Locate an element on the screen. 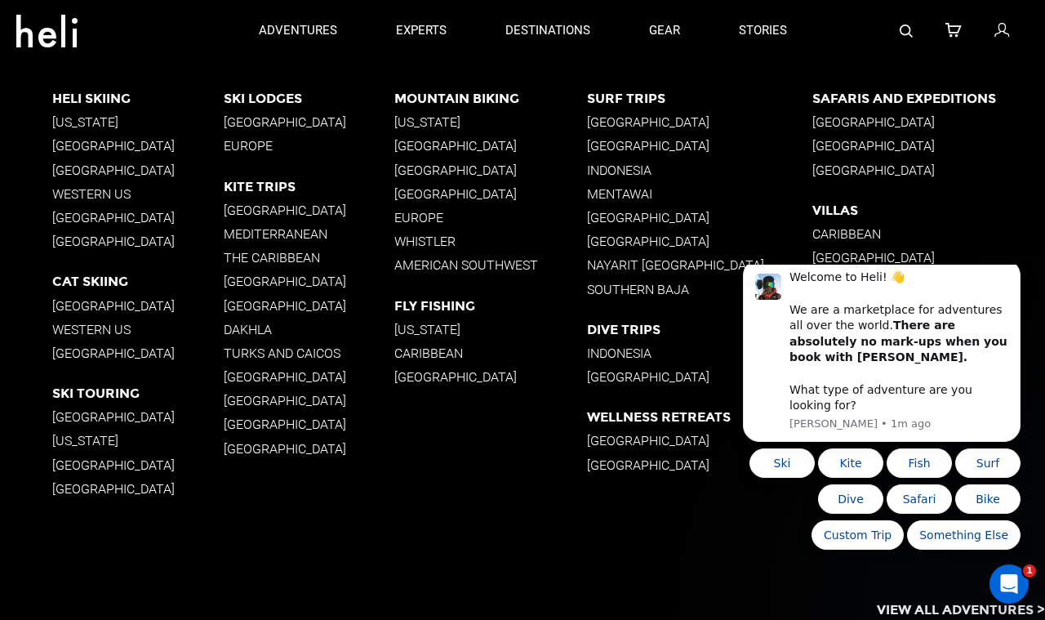 The width and height of the screenshot is (1045, 620). div: Quick reply options is located at coordinates (163, 234).